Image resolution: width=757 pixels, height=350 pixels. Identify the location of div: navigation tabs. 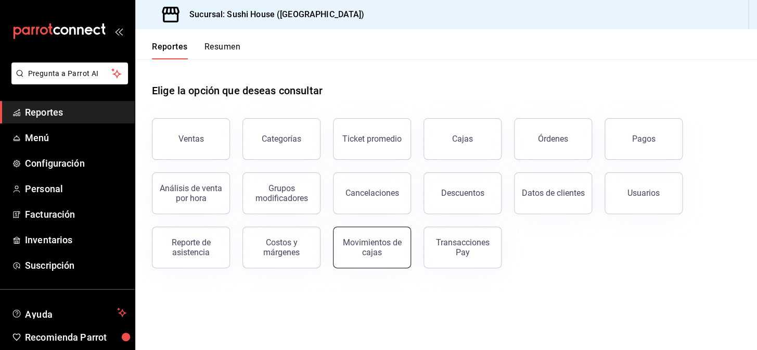
(196, 50).